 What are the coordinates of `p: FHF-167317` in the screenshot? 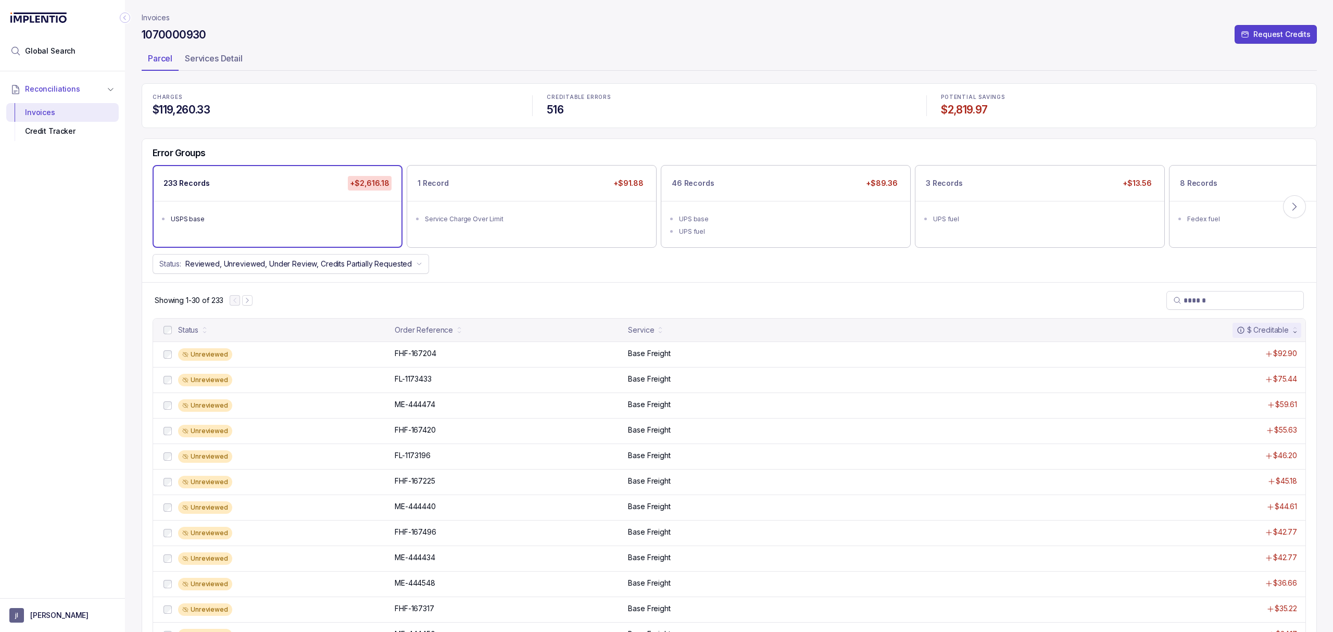 It's located at (414, 609).